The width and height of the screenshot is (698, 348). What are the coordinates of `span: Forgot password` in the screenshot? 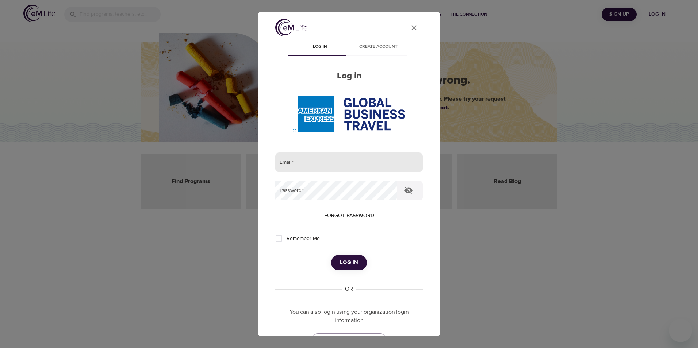 It's located at (349, 216).